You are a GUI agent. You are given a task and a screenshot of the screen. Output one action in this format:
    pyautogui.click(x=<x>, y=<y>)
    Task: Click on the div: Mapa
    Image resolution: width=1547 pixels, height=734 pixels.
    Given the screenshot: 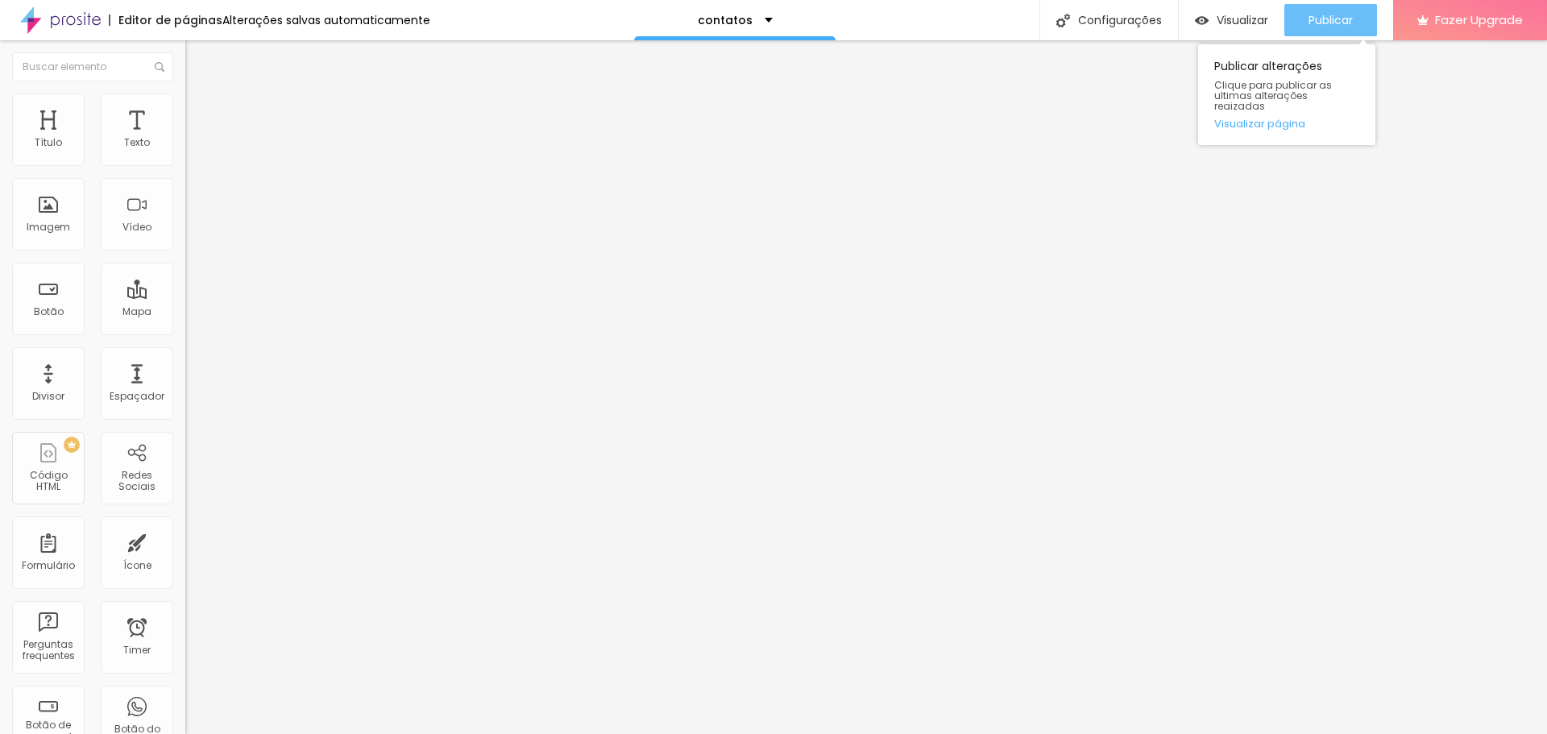 What is the action you would take?
    pyautogui.click(x=137, y=312)
    